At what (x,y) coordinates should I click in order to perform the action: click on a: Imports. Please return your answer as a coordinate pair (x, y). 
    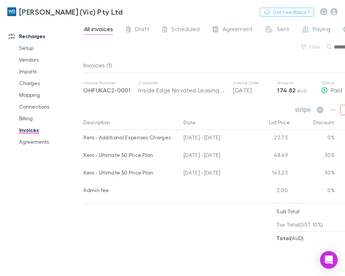
    Looking at the image, I should click on (50, 72).